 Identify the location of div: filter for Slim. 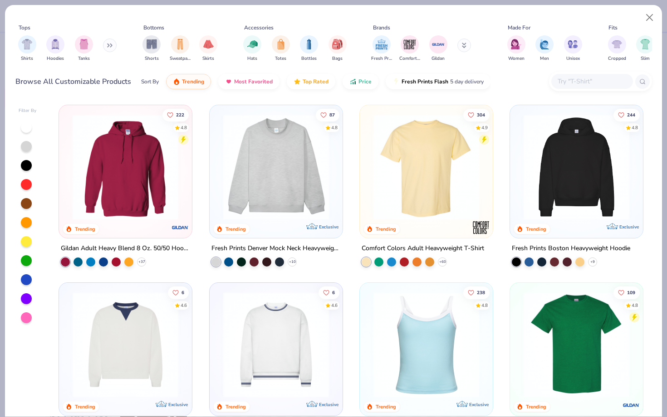
(645, 49).